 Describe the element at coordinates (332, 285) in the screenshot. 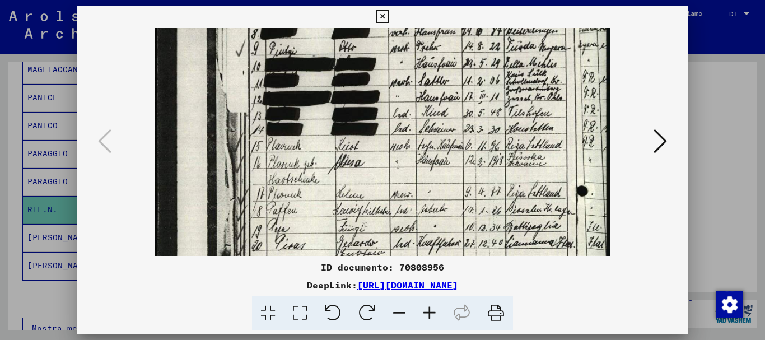

I see `font: DeepLink:` at that location.